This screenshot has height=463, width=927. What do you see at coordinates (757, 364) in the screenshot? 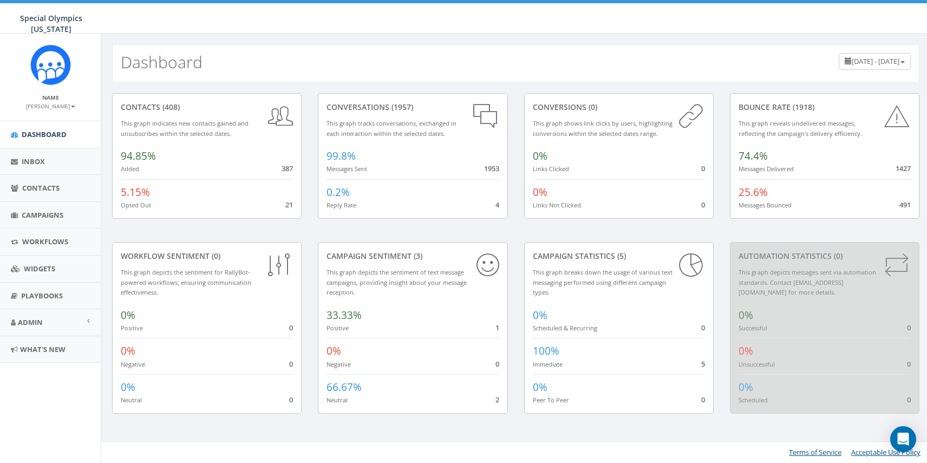
I see `small: Unsuccessful` at bounding box center [757, 364].